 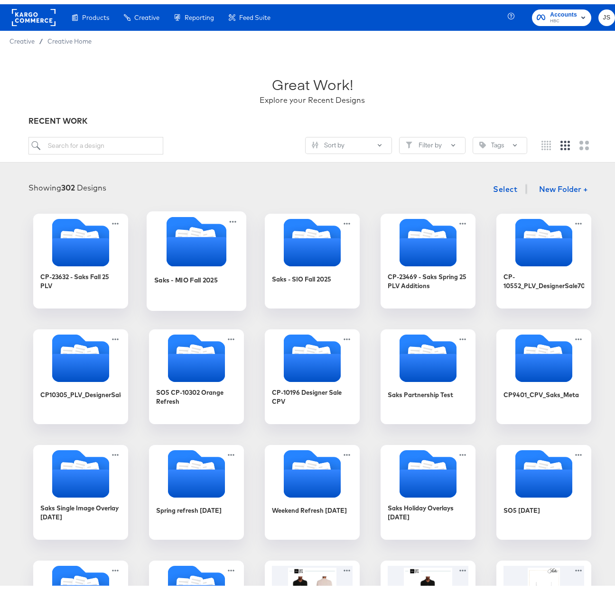 What do you see at coordinates (584, 141) in the screenshot?
I see `svg: Large grid` at bounding box center [584, 141].